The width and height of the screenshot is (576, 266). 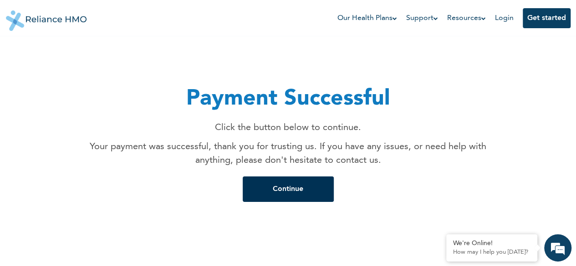 I want to click on button: Get started, so click(x=546, y=18).